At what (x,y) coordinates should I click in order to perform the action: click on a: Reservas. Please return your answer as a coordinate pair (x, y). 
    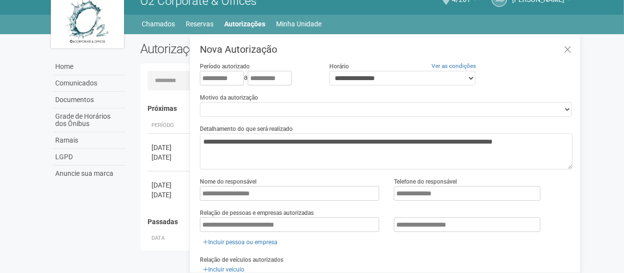
    Looking at the image, I should click on (200, 24).